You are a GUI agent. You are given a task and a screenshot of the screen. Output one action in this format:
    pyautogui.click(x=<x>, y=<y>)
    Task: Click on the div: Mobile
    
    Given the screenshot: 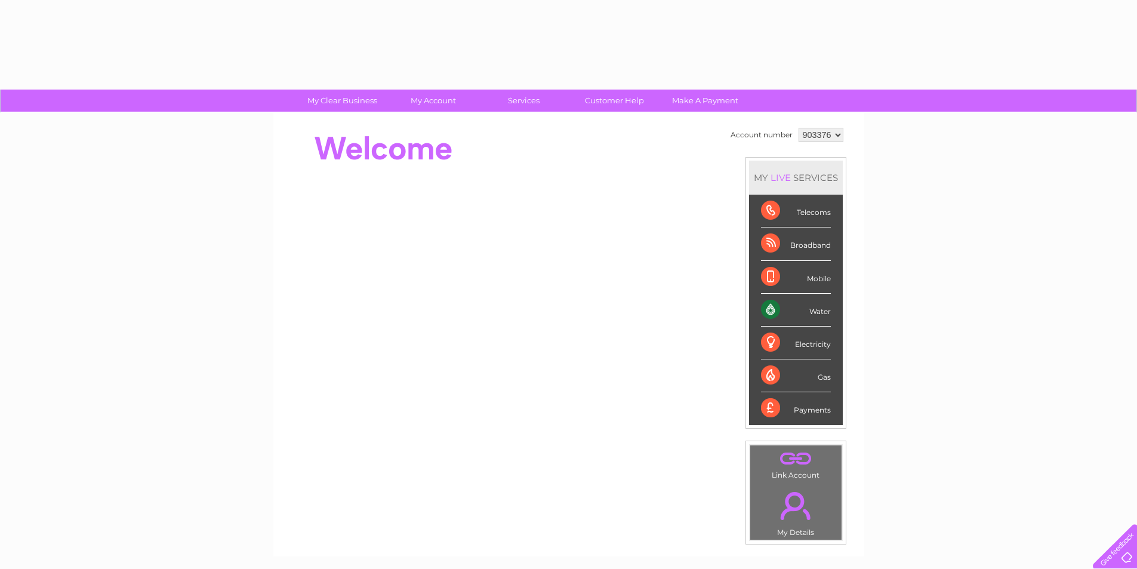 What is the action you would take?
    pyautogui.click(x=796, y=277)
    